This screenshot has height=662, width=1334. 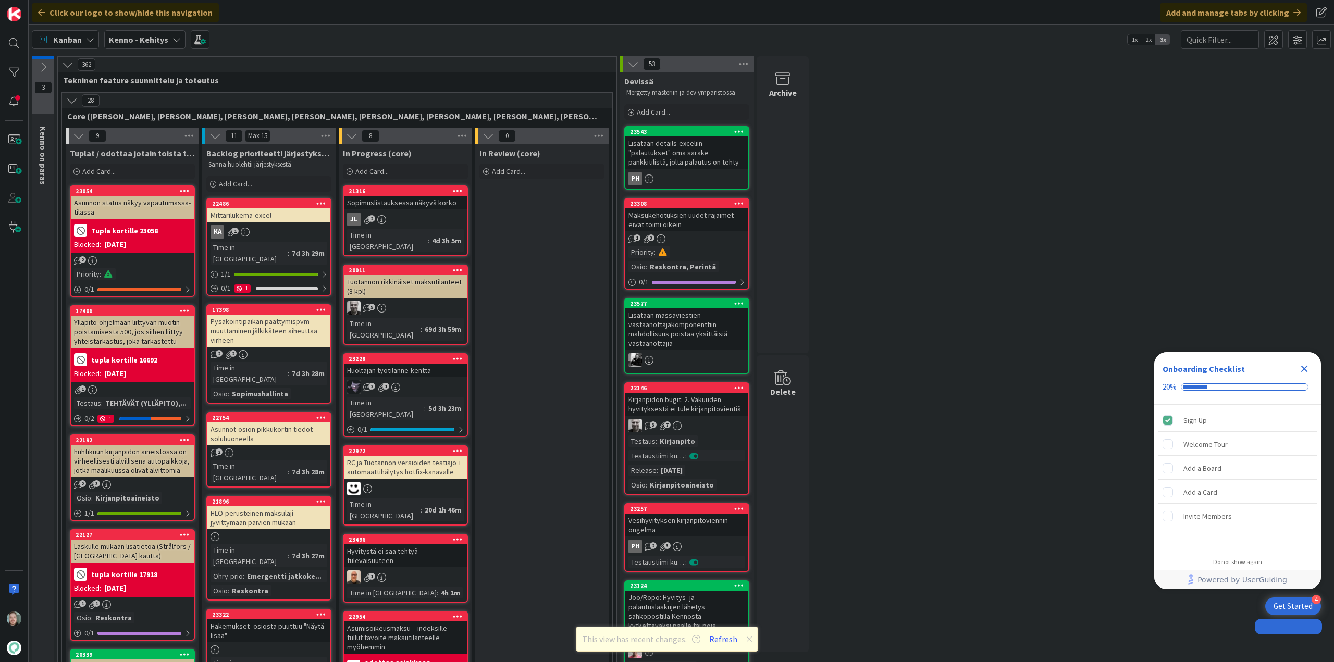 I want to click on div: 23054Asunnon status näkyy vapautumassa-tilassa, so click(x=132, y=203).